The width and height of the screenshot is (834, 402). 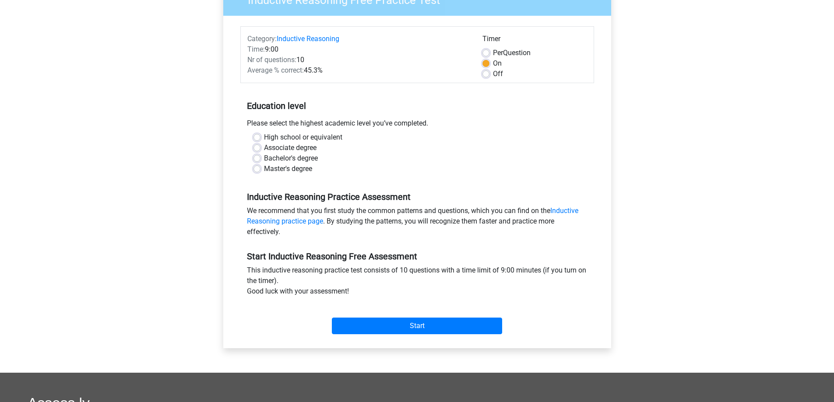 What do you see at coordinates (275, 70) in the screenshot?
I see `span: Average % correct:` at bounding box center [275, 70].